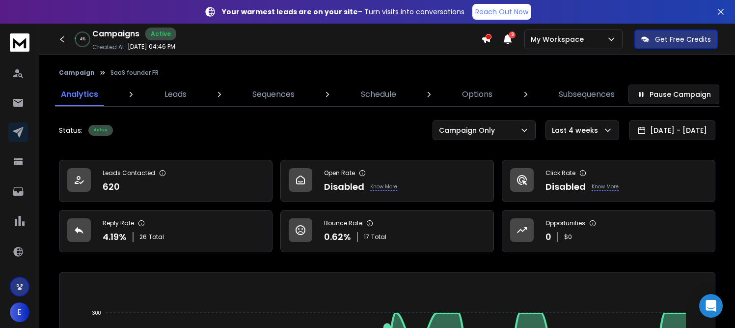  I want to click on p: $ 0, so click(568, 237).